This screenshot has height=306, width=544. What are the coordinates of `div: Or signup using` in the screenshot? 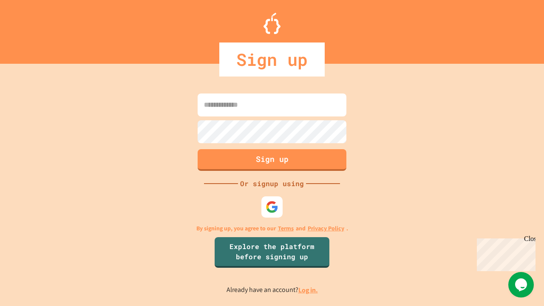 It's located at (272, 184).